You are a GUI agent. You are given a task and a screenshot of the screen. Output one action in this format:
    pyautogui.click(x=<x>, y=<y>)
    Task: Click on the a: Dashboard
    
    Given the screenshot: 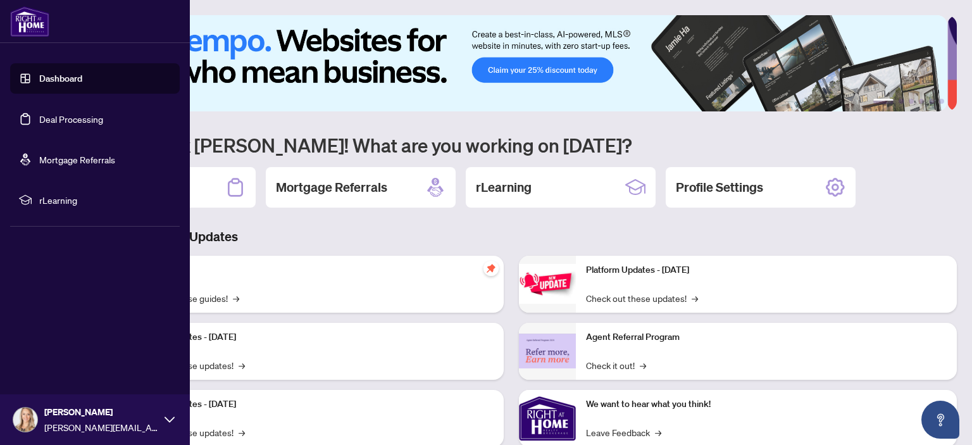 What is the action you would take?
    pyautogui.click(x=61, y=78)
    